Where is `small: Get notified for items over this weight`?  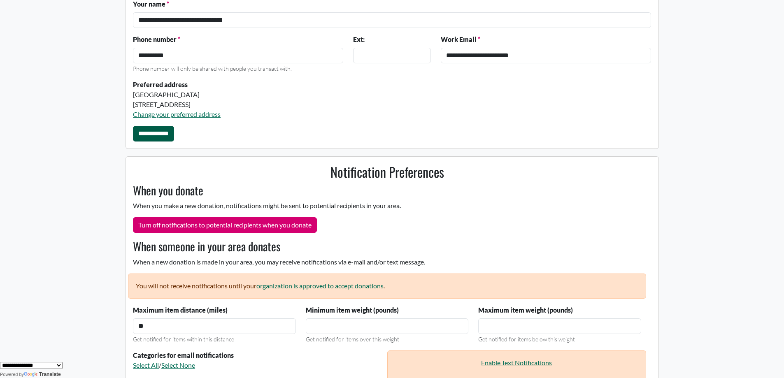 small: Get notified for items over this weight is located at coordinates (352, 339).